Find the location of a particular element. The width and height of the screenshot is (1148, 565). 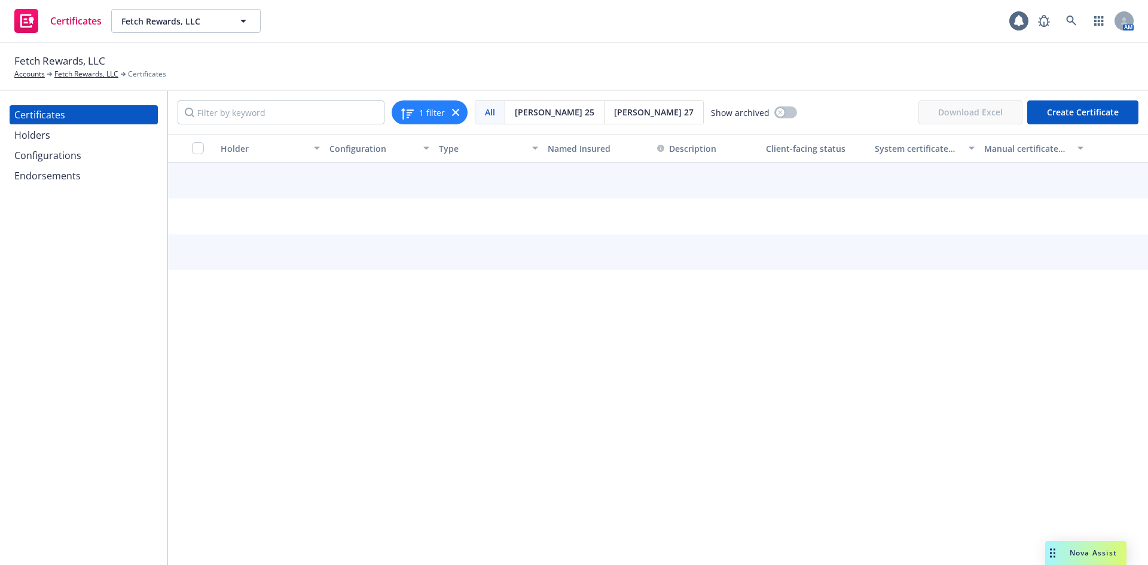

div: Named Insured is located at coordinates (598, 148).